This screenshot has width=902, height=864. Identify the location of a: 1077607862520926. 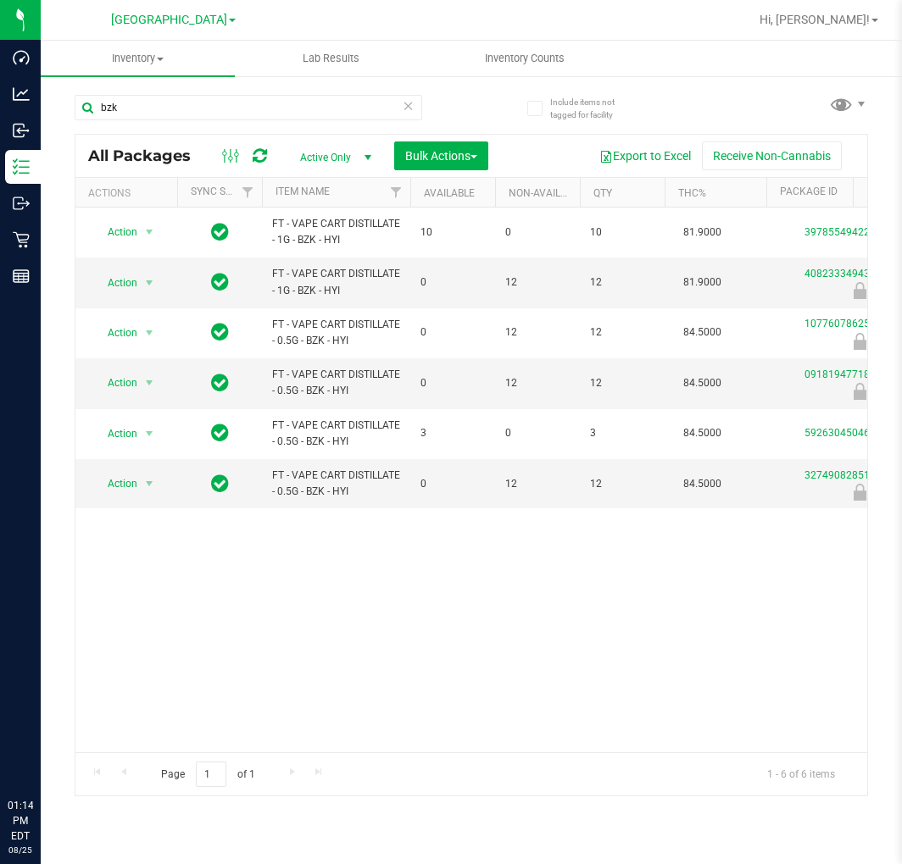
(852, 324).